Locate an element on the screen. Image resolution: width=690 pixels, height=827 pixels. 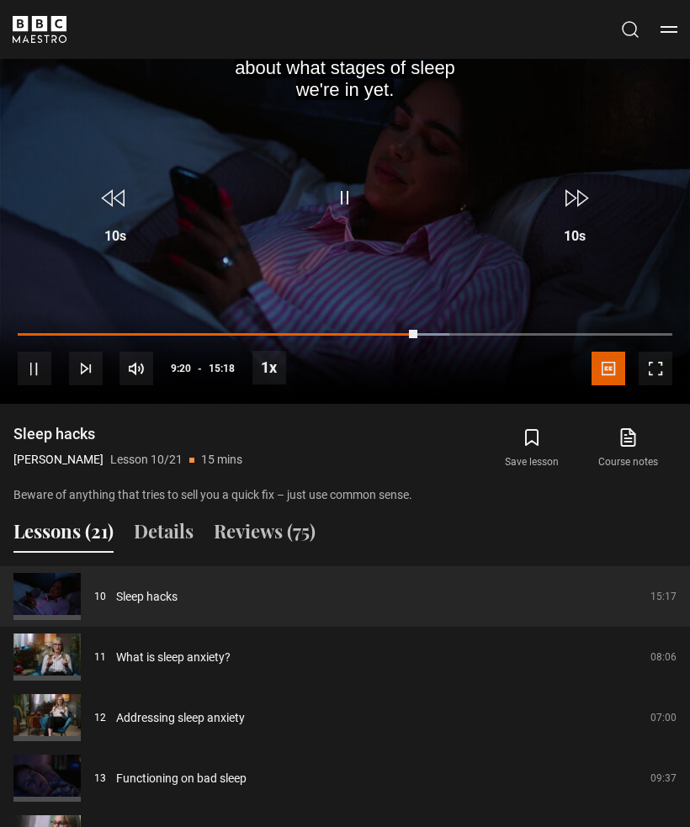
a: BBC Maestro is located at coordinates (40, 29).